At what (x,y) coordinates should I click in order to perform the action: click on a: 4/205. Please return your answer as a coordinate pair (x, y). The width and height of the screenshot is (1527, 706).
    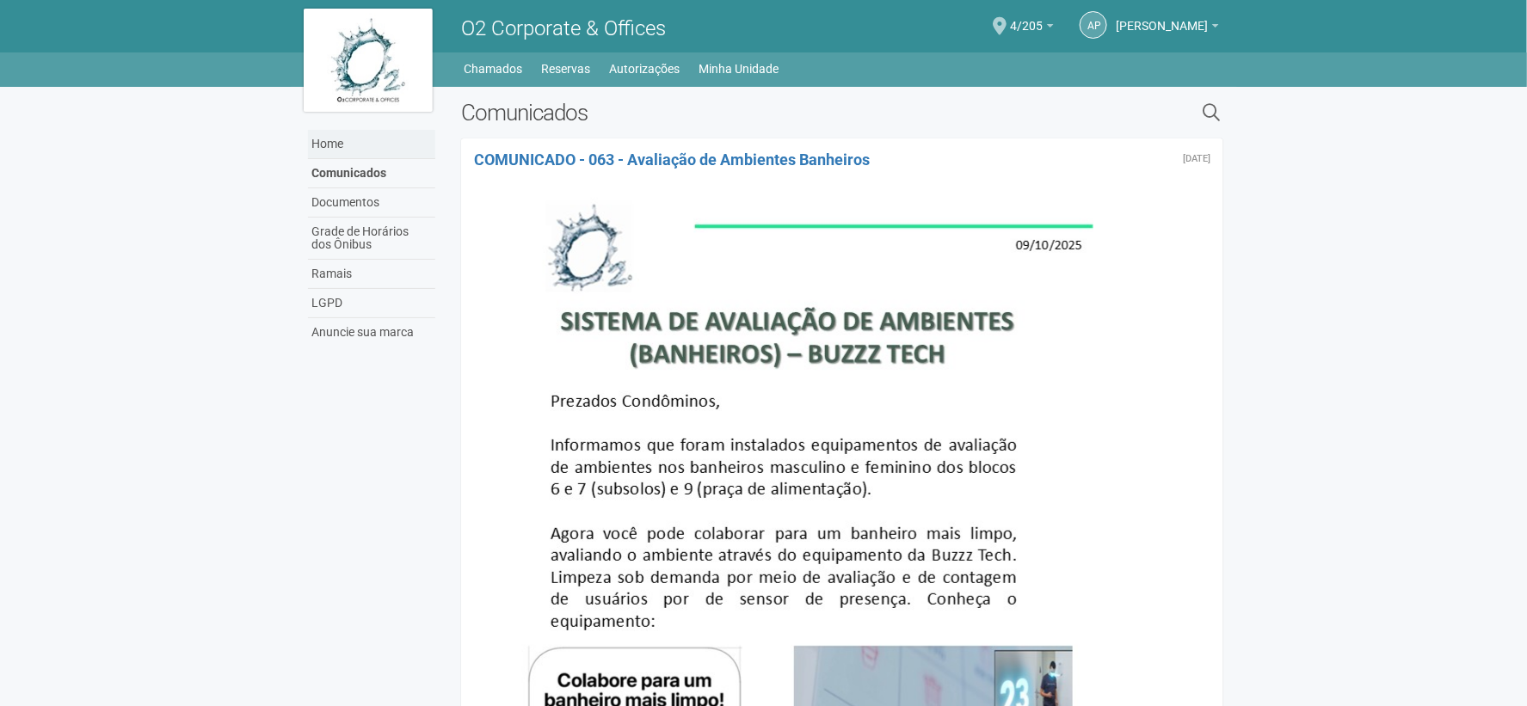
    Looking at the image, I should click on (1031, 28).